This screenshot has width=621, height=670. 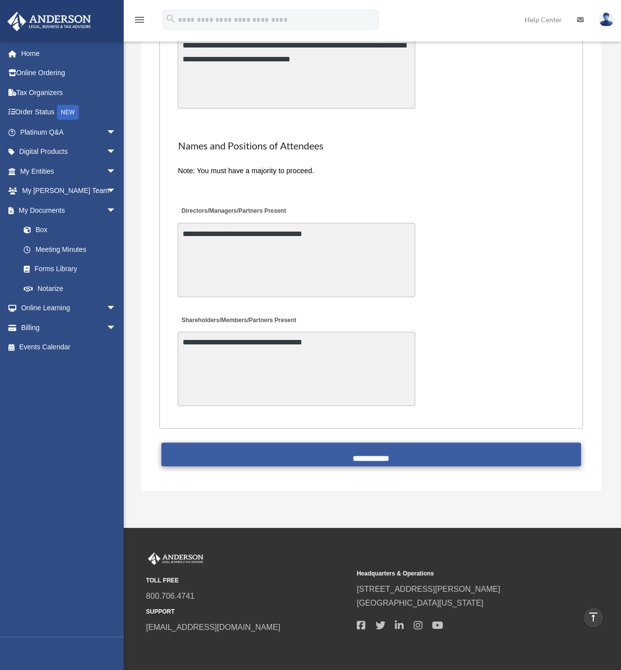 I want to click on small: SUPPORT, so click(x=248, y=611).